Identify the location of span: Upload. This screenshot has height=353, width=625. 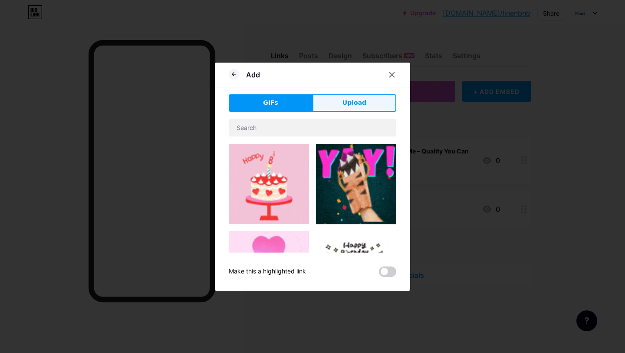
(354, 102).